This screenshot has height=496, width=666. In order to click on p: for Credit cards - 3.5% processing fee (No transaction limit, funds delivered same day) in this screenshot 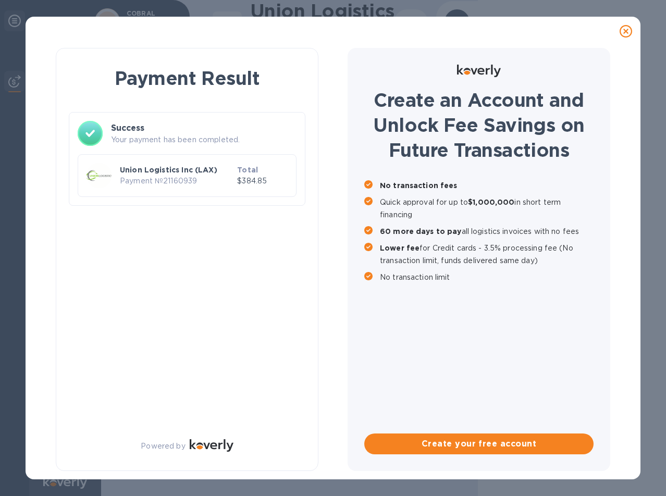, I will do `click(487, 254)`.